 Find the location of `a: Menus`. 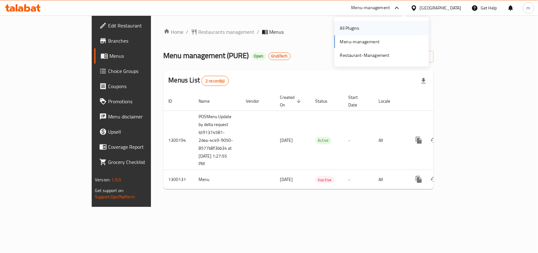

a: Menus is located at coordinates (138, 56).